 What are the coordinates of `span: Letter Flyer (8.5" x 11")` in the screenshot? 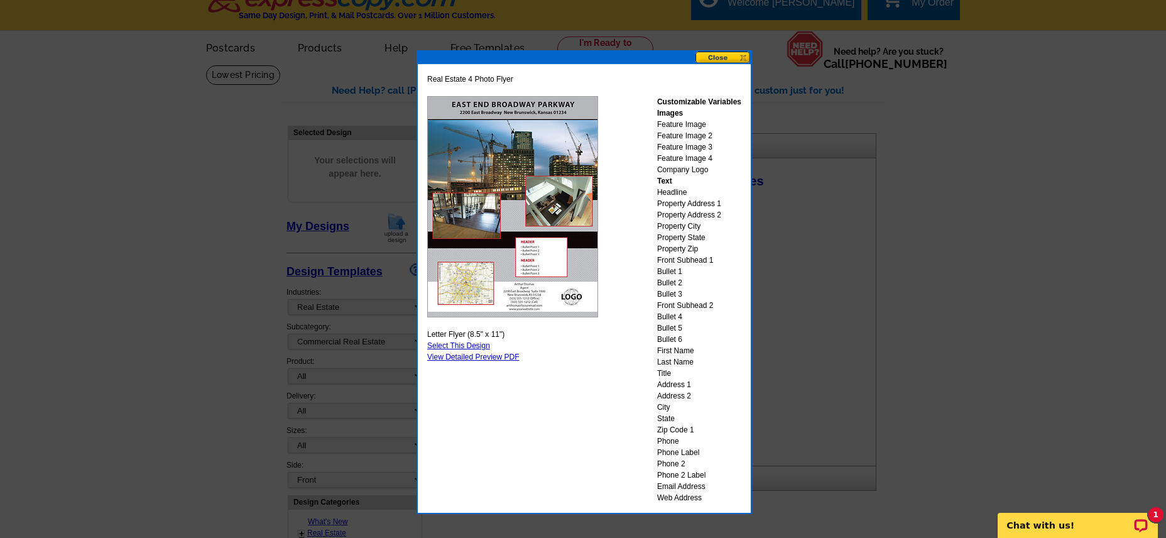 It's located at (466, 334).